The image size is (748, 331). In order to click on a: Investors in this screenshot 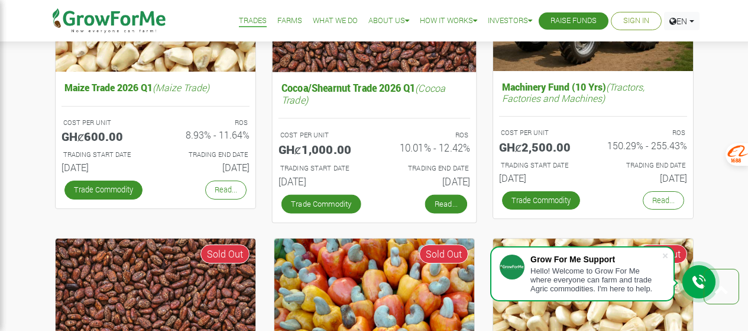, I will do `click(510, 21)`.